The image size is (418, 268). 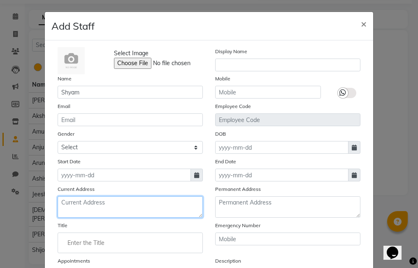 What do you see at coordinates (65, 79) in the screenshot?
I see `label: Name` at bounding box center [65, 79].